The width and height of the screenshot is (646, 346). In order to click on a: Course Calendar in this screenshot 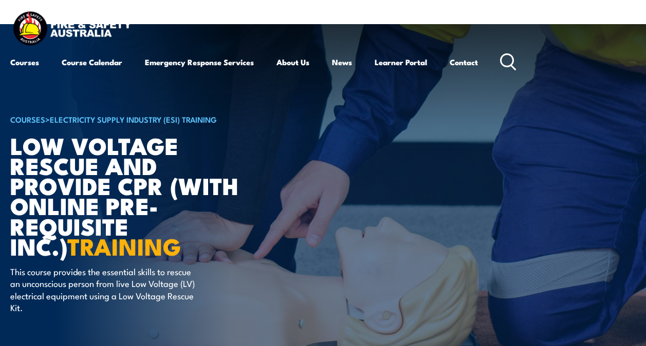, I will do `click(92, 62)`.